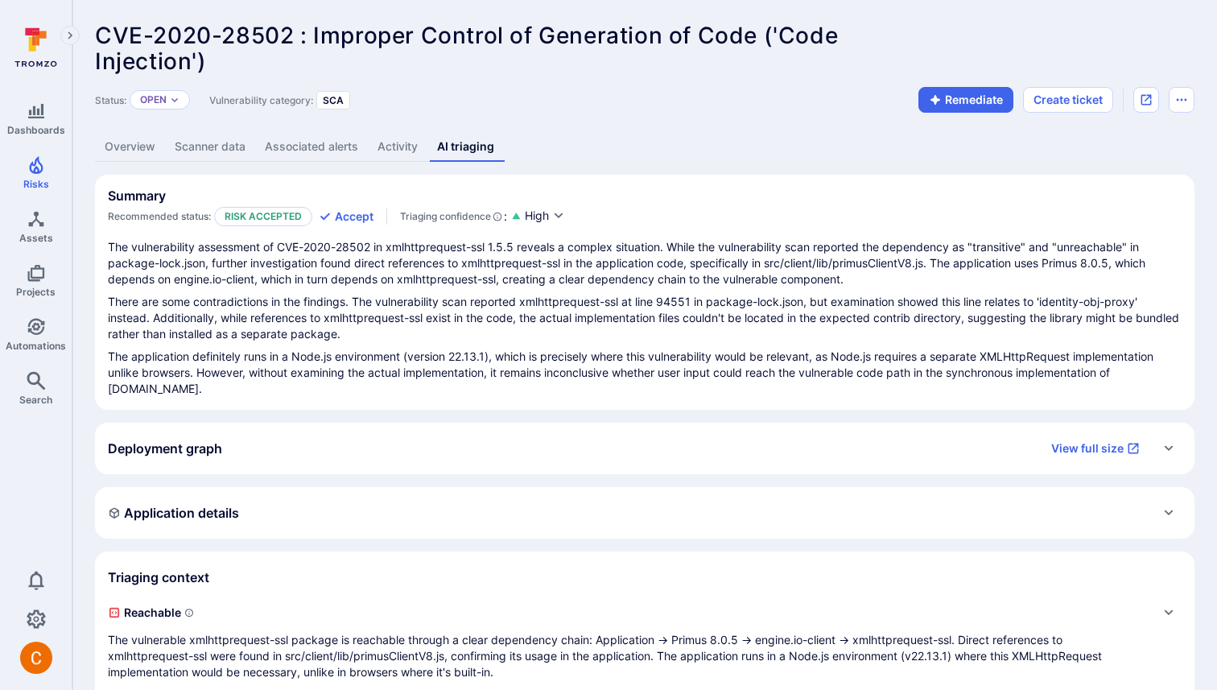 This screenshot has height=690, width=1217. Describe the element at coordinates (36, 237) in the screenshot. I see `span: Assets` at that location.